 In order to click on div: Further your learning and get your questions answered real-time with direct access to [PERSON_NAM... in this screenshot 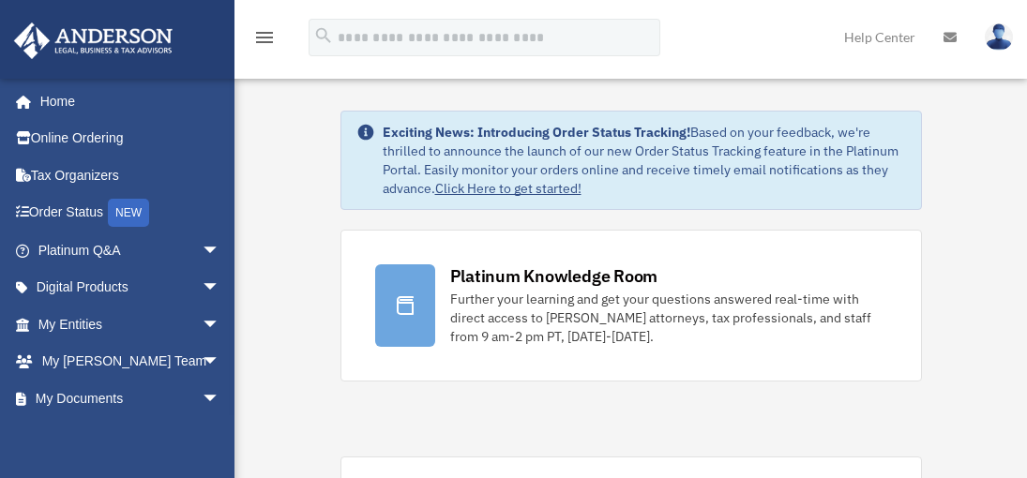, I will do `click(669, 318)`.